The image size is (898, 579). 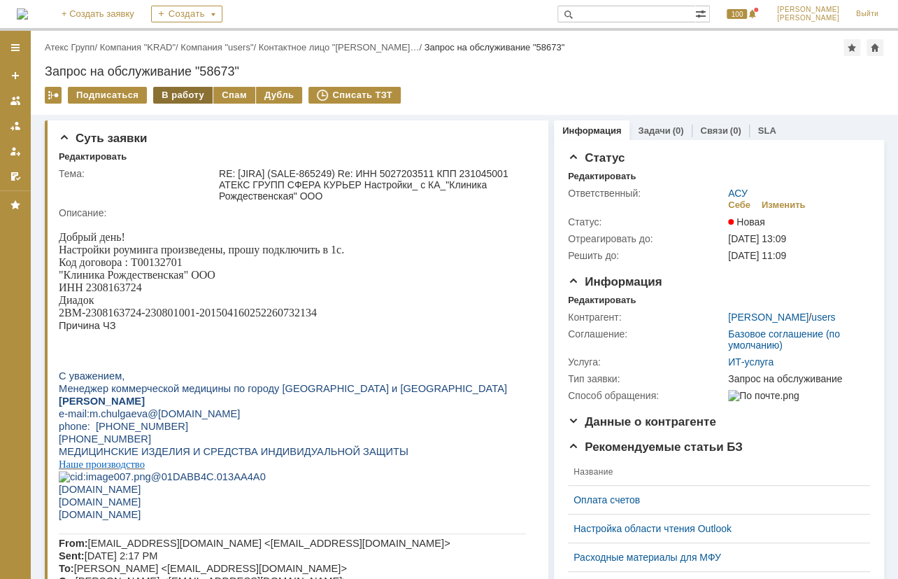 I want to click on a: Настройка области чтения Outlook, so click(x=714, y=528).